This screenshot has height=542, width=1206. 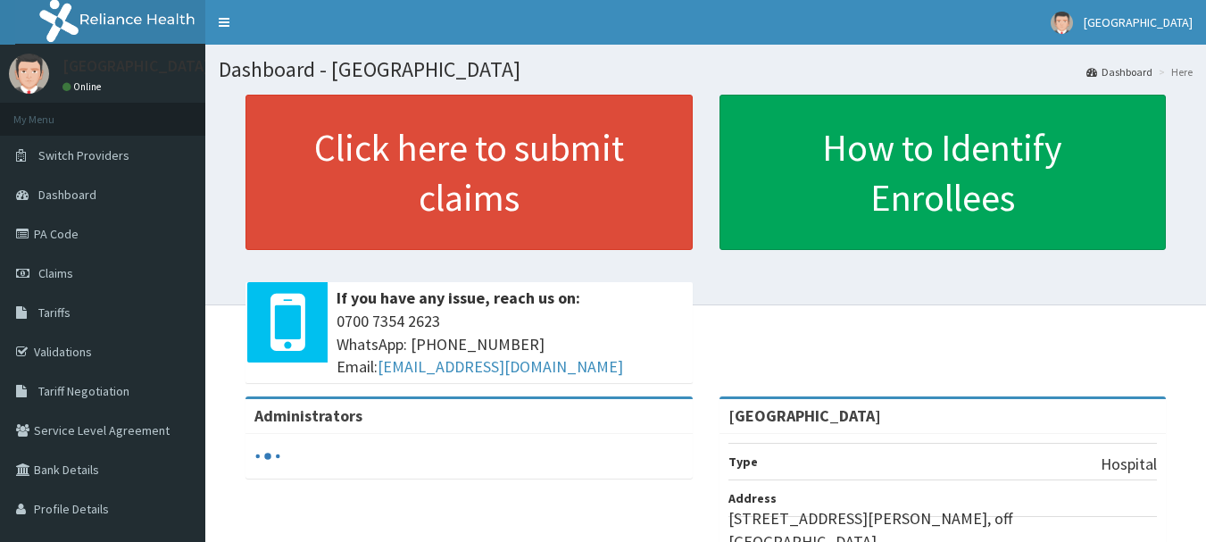 What do you see at coordinates (54, 313) in the screenshot?
I see `span: Tariffs` at bounding box center [54, 313].